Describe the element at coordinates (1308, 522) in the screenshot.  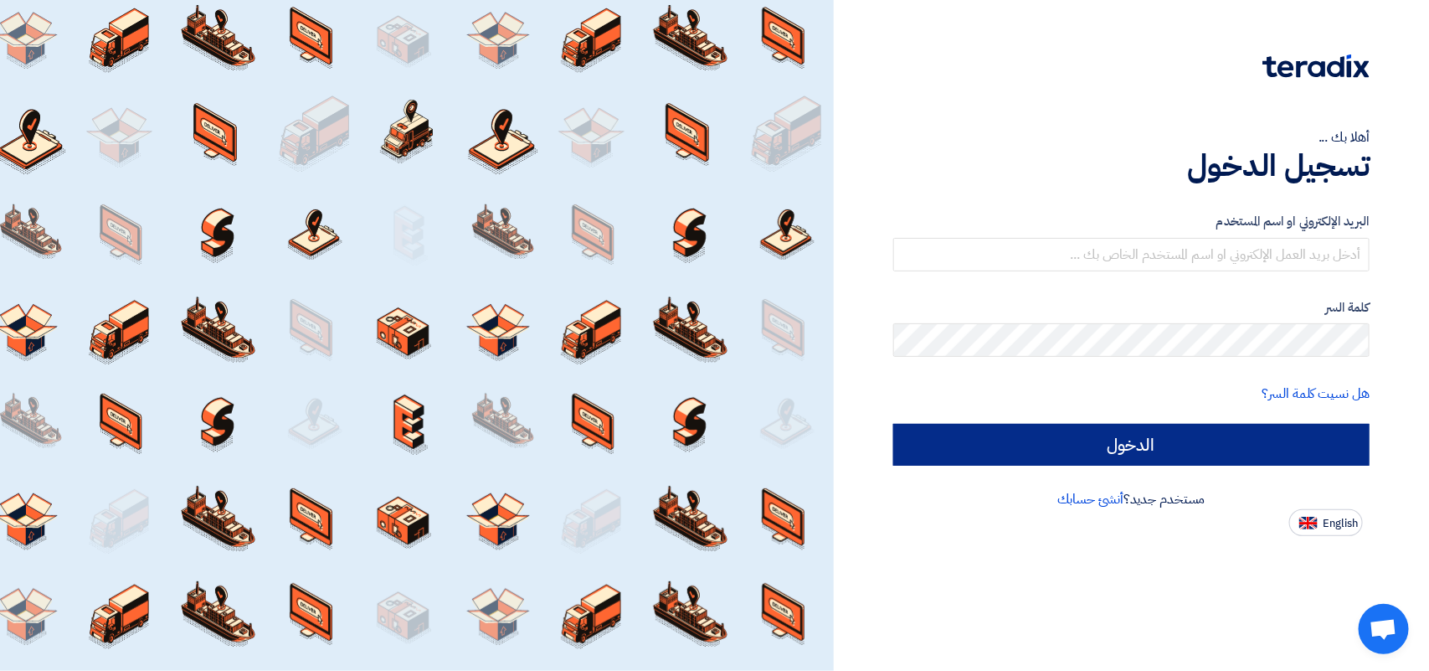
I see `img: en-US.png` at that location.